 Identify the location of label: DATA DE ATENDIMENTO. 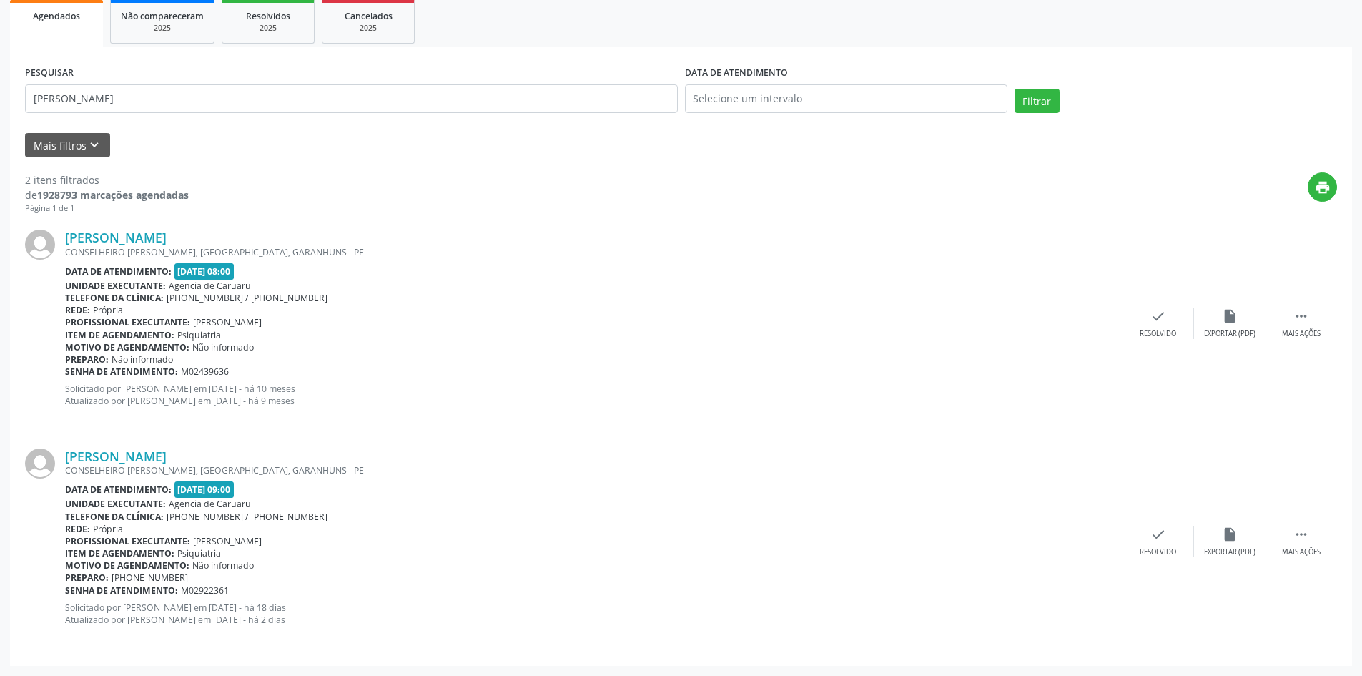
(737, 73).